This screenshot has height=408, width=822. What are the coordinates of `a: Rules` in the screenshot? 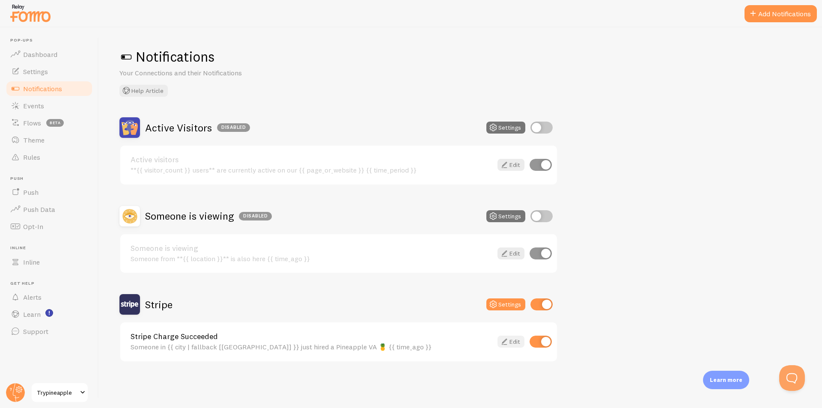 It's located at (49, 157).